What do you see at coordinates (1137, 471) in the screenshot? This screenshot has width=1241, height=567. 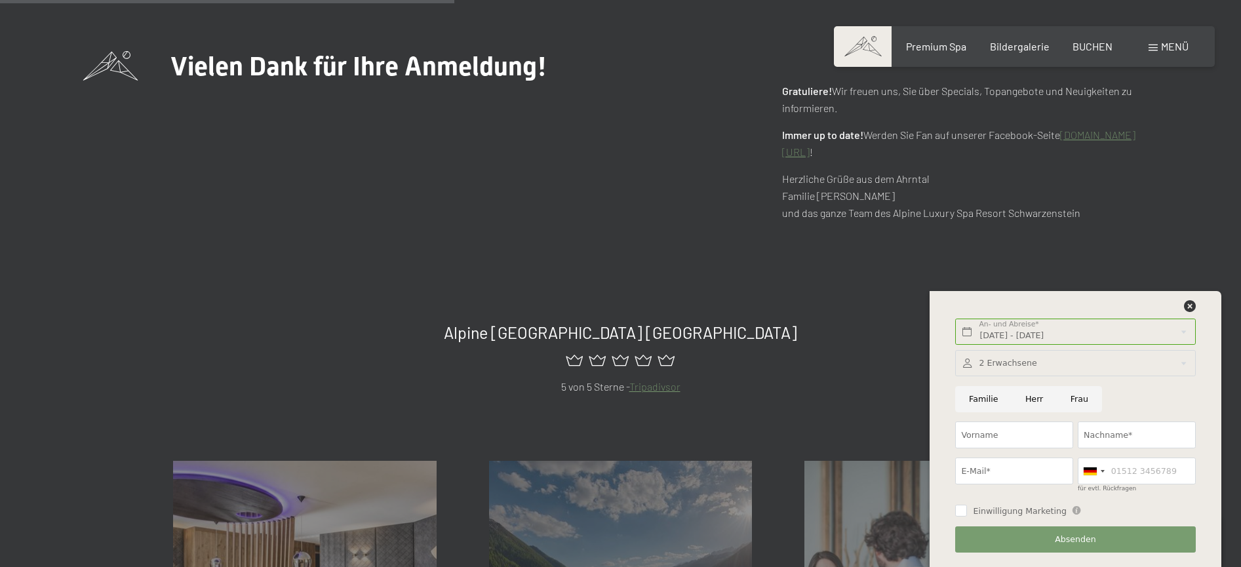 I see `input: 01512 3456789` at bounding box center [1137, 471].